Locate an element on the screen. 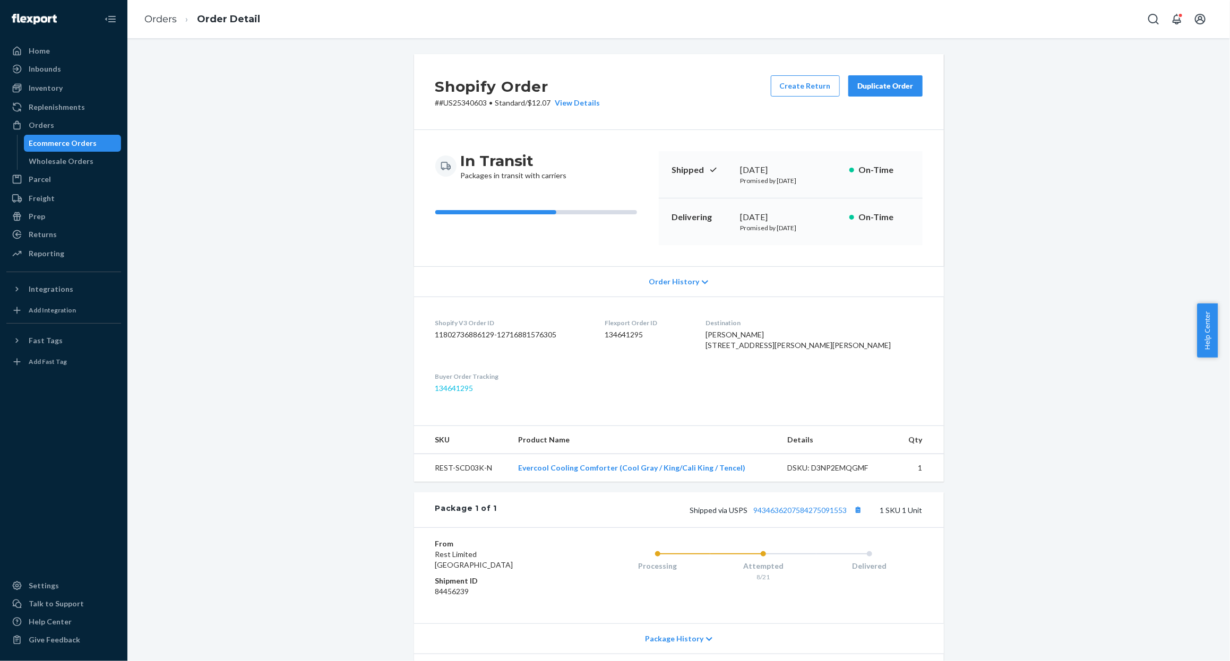 This screenshot has width=1230, height=661. a: Parcel is located at coordinates (64, 179).